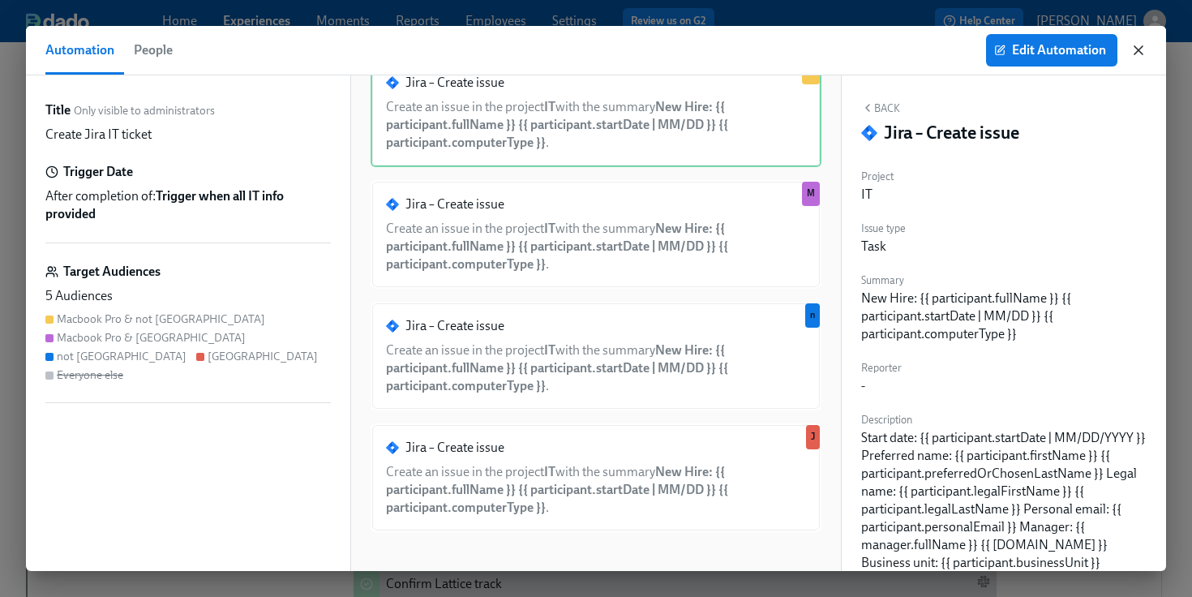 The width and height of the screenshot is (1192, 597). Describe the element at coordinates (1004, 420) in the screenshot. I see `label: Description` at that location.